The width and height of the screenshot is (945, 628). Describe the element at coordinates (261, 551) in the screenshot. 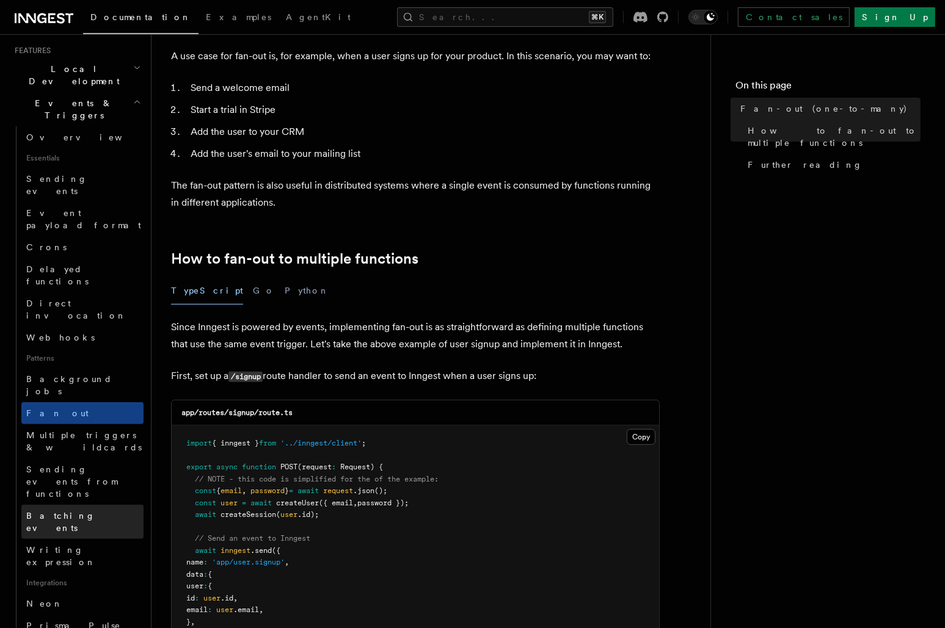

I see `span: .send` at that location.